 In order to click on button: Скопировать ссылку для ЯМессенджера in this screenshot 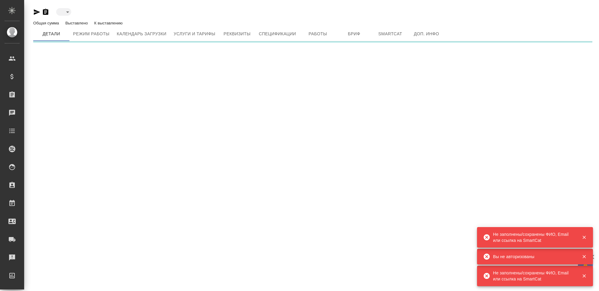, I will do `click(37, 12)`.